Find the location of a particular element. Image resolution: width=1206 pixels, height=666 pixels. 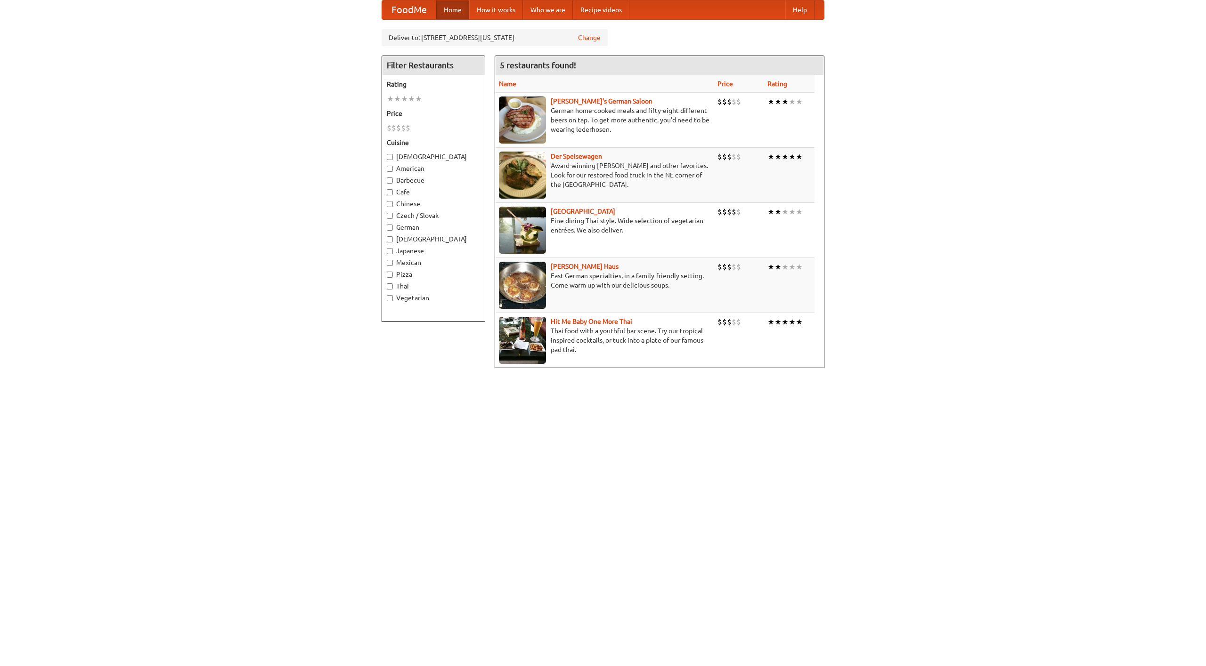

label: German is located at coordinates (433, 227).